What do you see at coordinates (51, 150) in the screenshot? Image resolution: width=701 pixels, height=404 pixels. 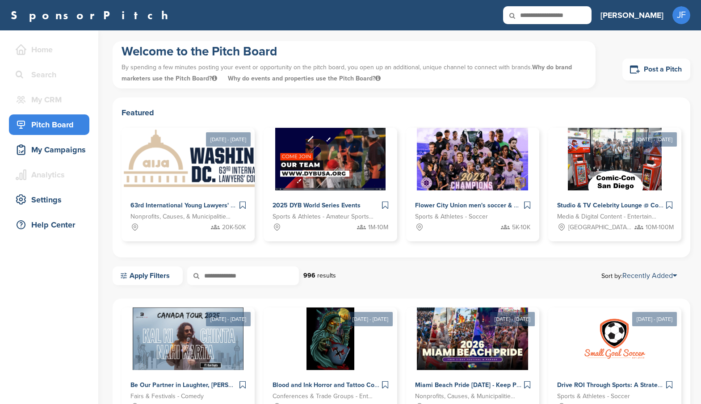 I see `div: My Campaigns` at bounding box center [51, 150].